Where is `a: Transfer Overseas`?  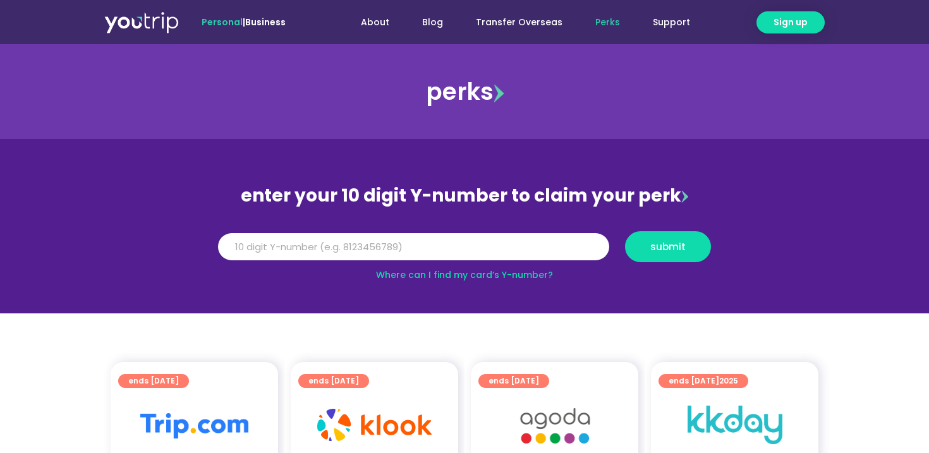 a: Transfer Overseas is located at coordinates (519, 22).